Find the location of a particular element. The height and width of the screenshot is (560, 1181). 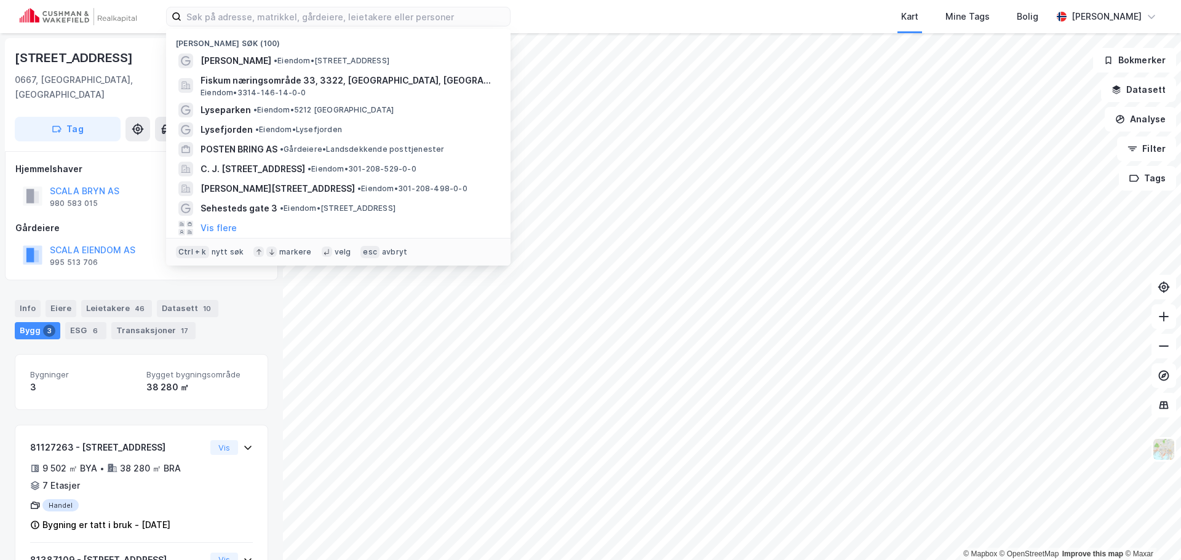

a: OpenStreetMap is located at coordinates (1029, 554).